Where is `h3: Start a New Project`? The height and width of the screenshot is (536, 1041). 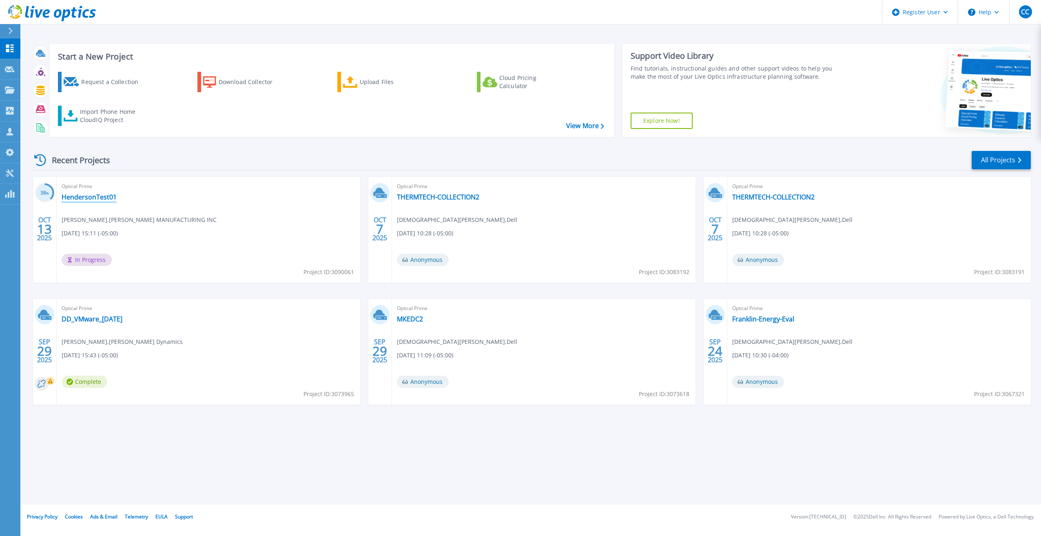
h3: Start a New Project is located at coordinates (331, 57).